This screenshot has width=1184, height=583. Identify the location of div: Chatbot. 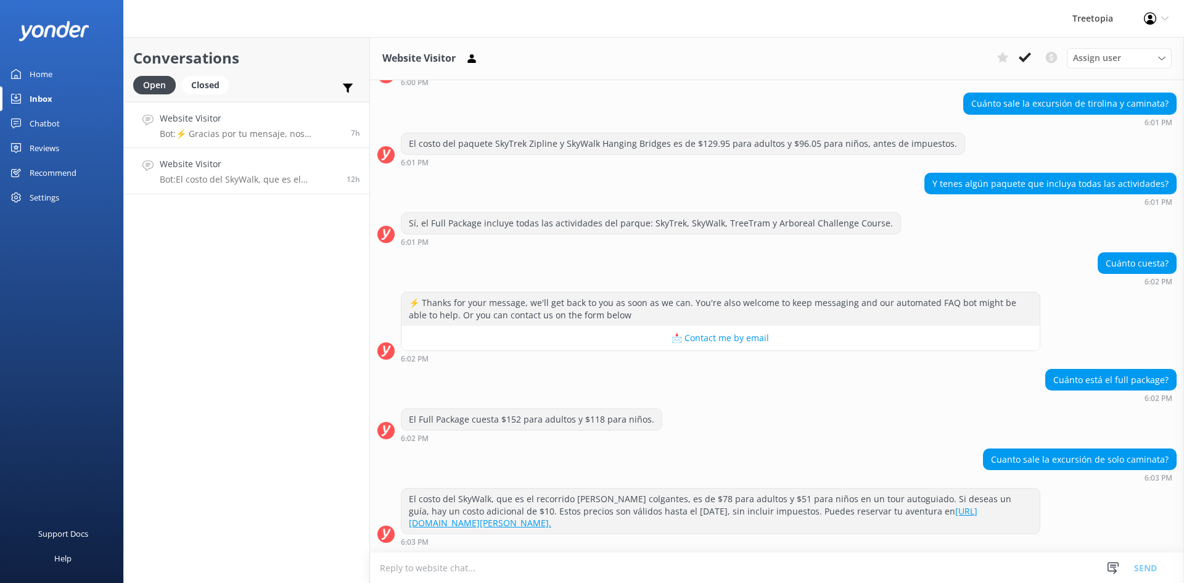
(44, 123).